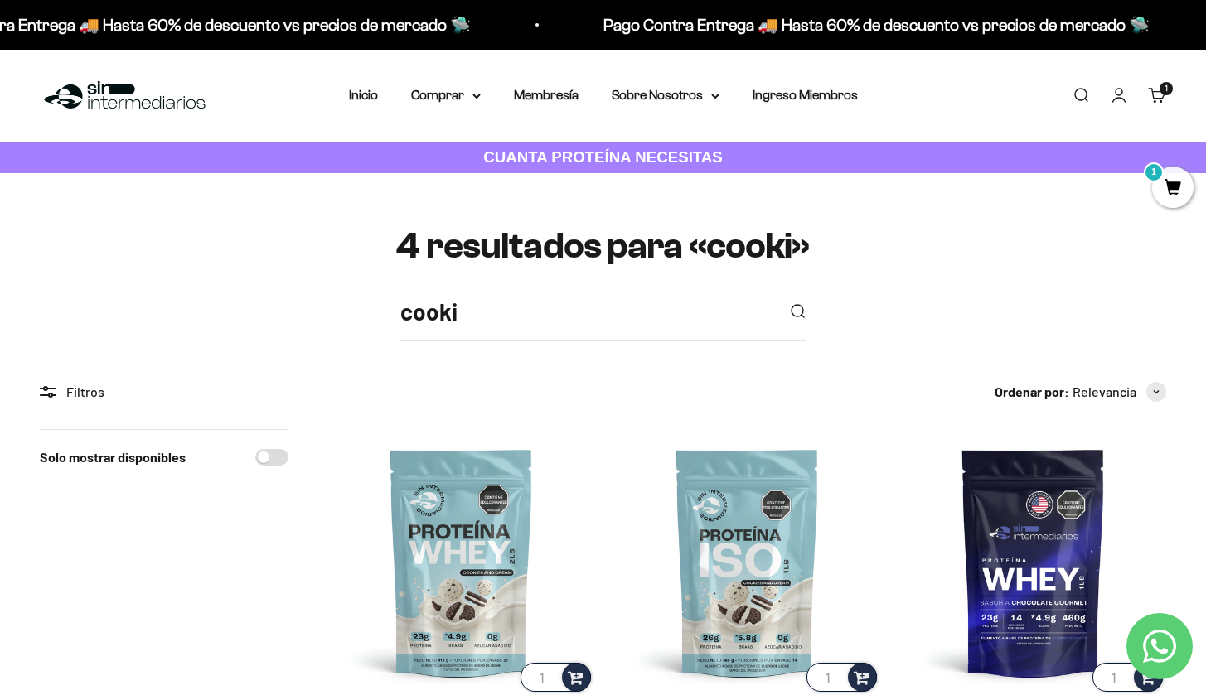 This screenshot has height=695, width=1206. I want to click on a: Inicio, so click(363, 94).